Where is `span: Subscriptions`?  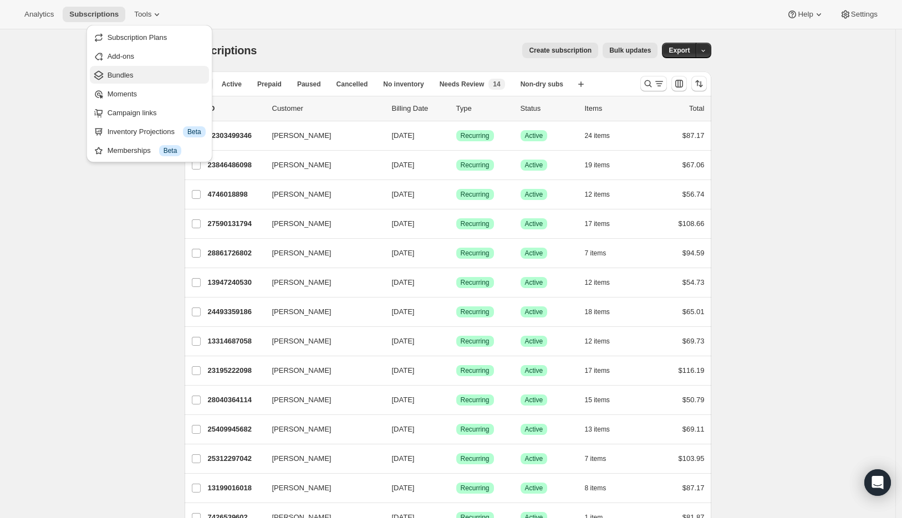
span: Subscriptions is located at coordinates (94, 14).